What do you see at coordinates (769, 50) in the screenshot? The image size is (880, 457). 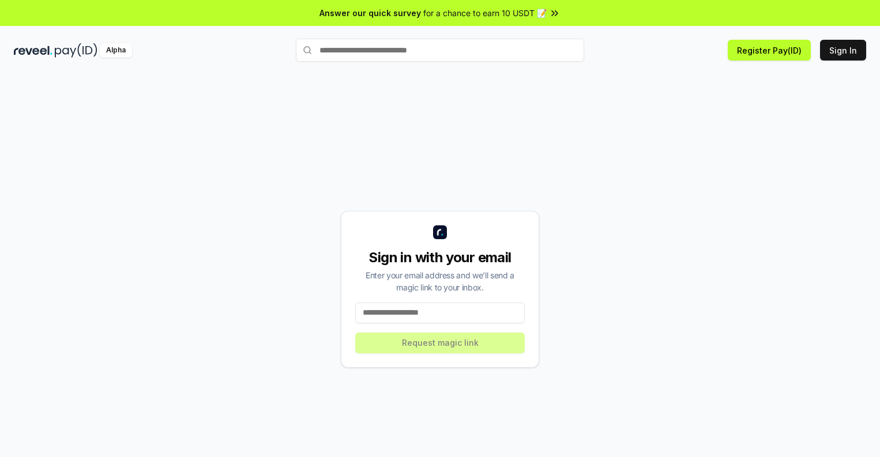 I see `button: Register Pay(ID)` at bounding box center [769, 50].